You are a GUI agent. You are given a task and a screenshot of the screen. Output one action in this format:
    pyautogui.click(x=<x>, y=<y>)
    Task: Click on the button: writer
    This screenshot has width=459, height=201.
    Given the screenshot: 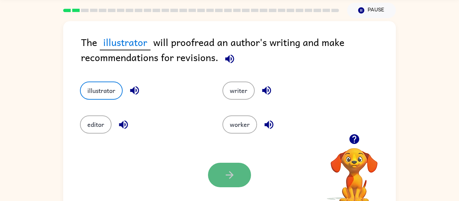 What is the action you would take?
    pyautogui.click(x=239, y=91)
    